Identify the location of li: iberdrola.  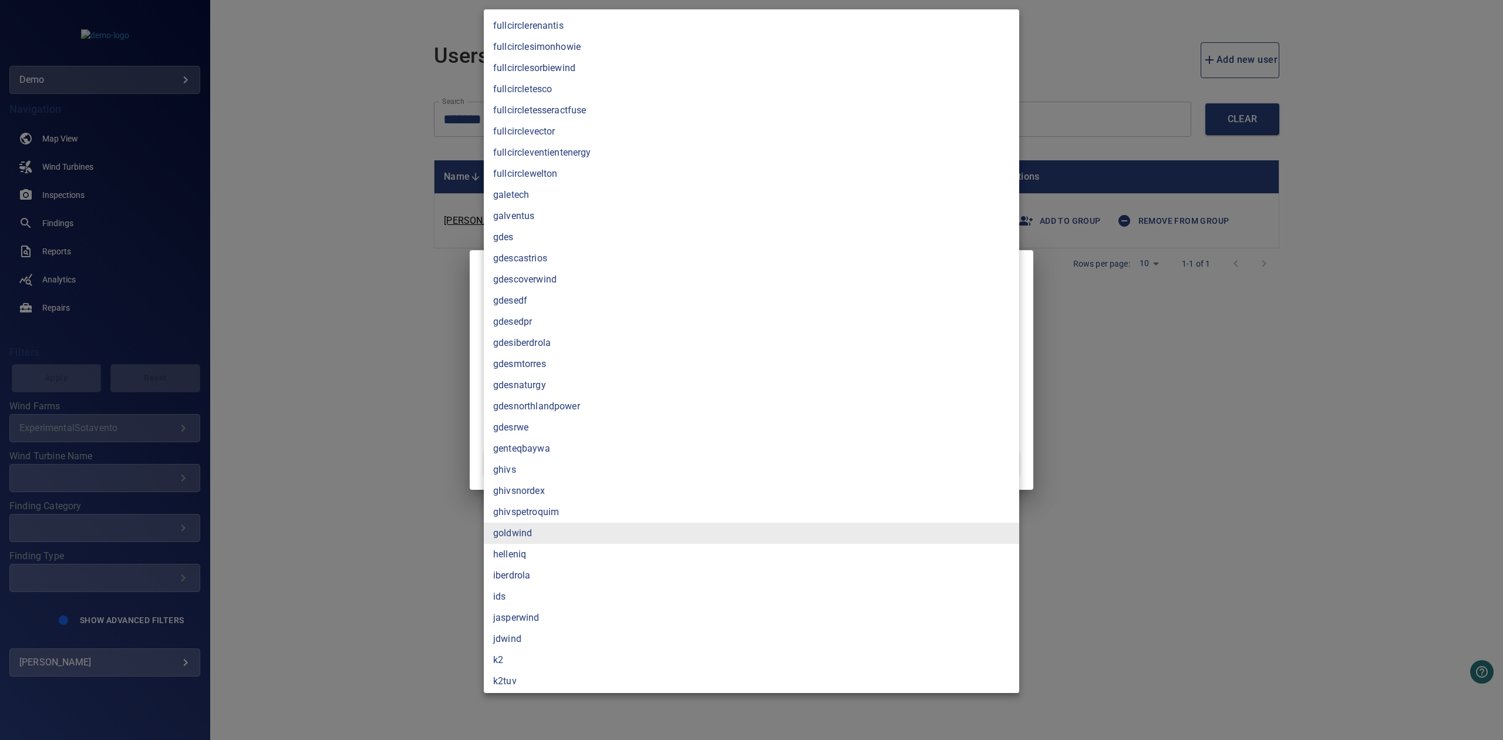
(751, 575).